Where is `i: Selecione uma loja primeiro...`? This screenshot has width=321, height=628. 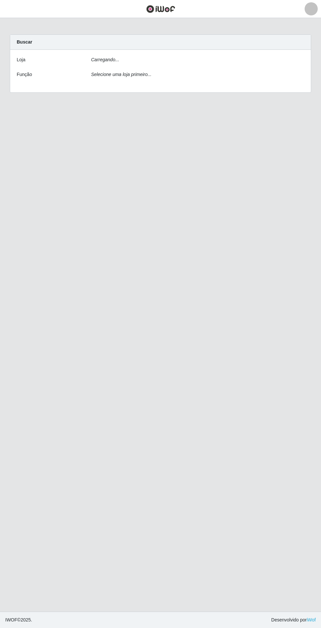
i: Selecione uma loja primeiro... is located at coordinates (121, 74).